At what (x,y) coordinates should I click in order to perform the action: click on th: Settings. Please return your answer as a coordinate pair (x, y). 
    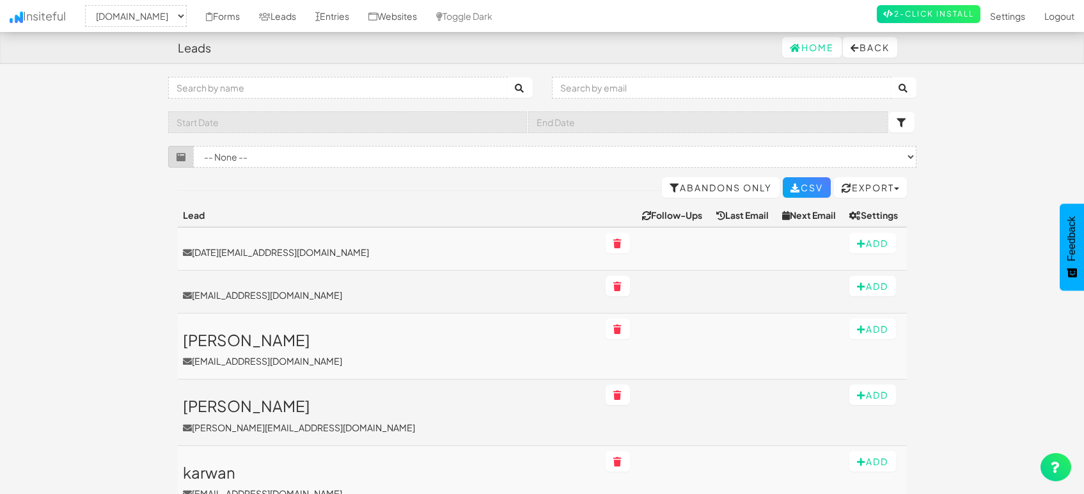
    Looking at the image, I should click on (875, 215).